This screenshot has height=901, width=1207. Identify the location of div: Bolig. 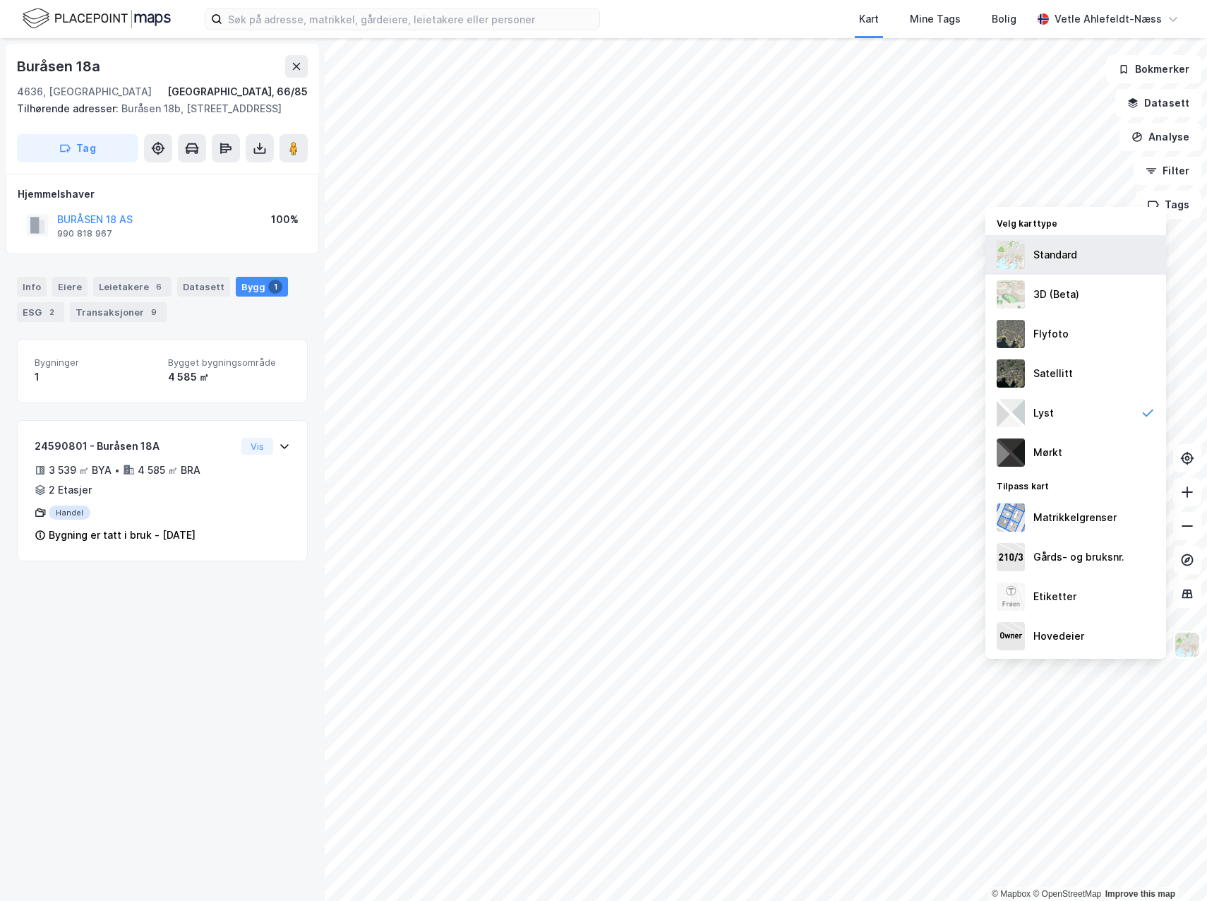
(1004, 19).